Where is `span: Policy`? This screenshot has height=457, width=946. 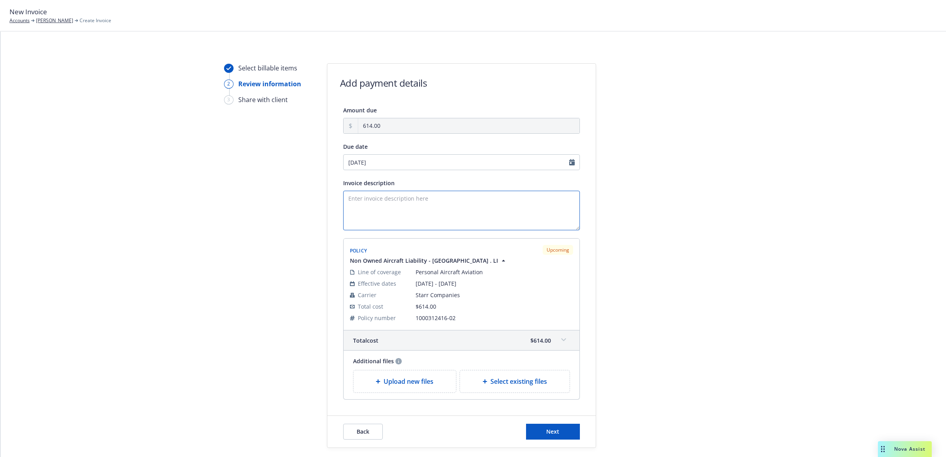
span: Policy is located at coordinates (359, 250).